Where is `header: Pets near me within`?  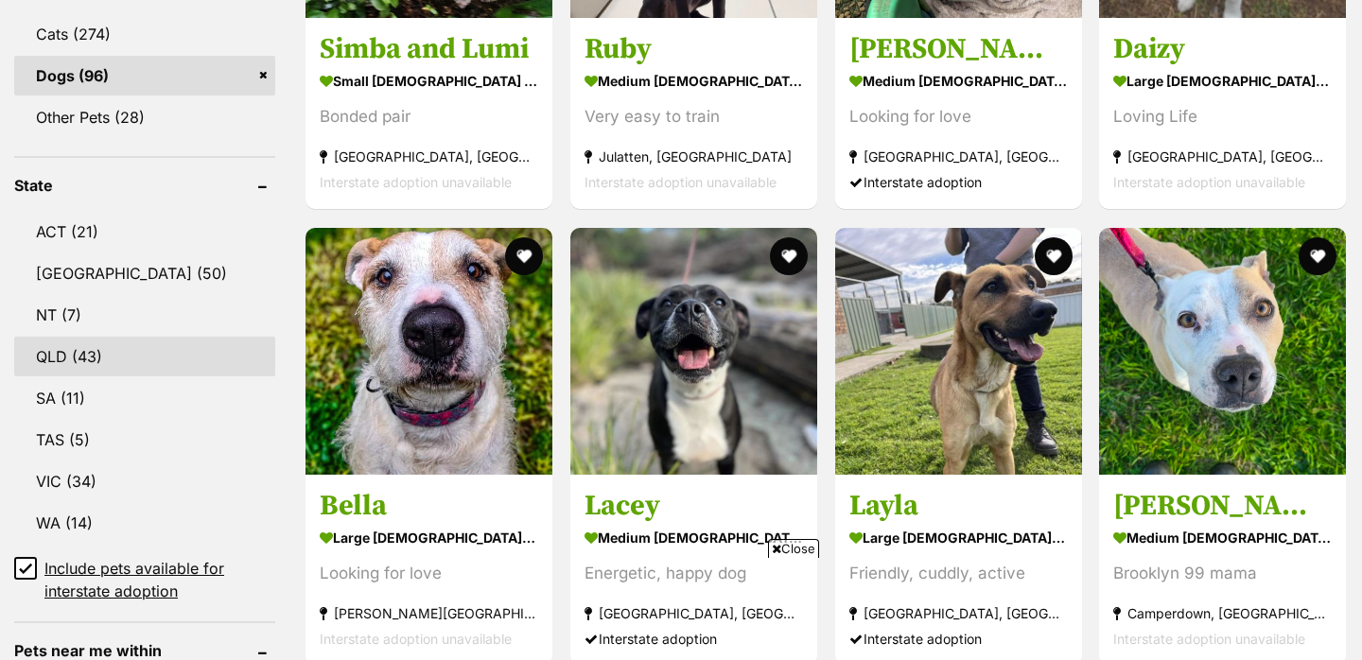 header: Pets near me within is located at coordinates (145, 651).